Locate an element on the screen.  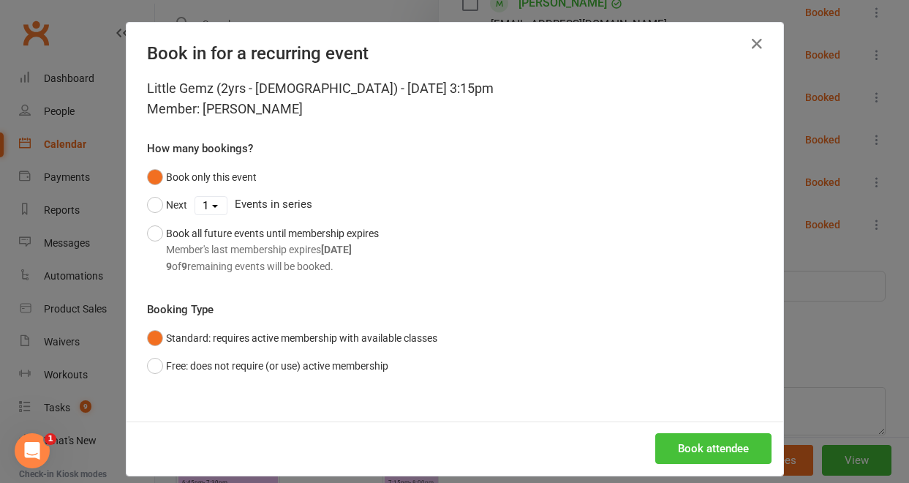
div: of remaining events will be booked. is located at coordinates (272, 266).